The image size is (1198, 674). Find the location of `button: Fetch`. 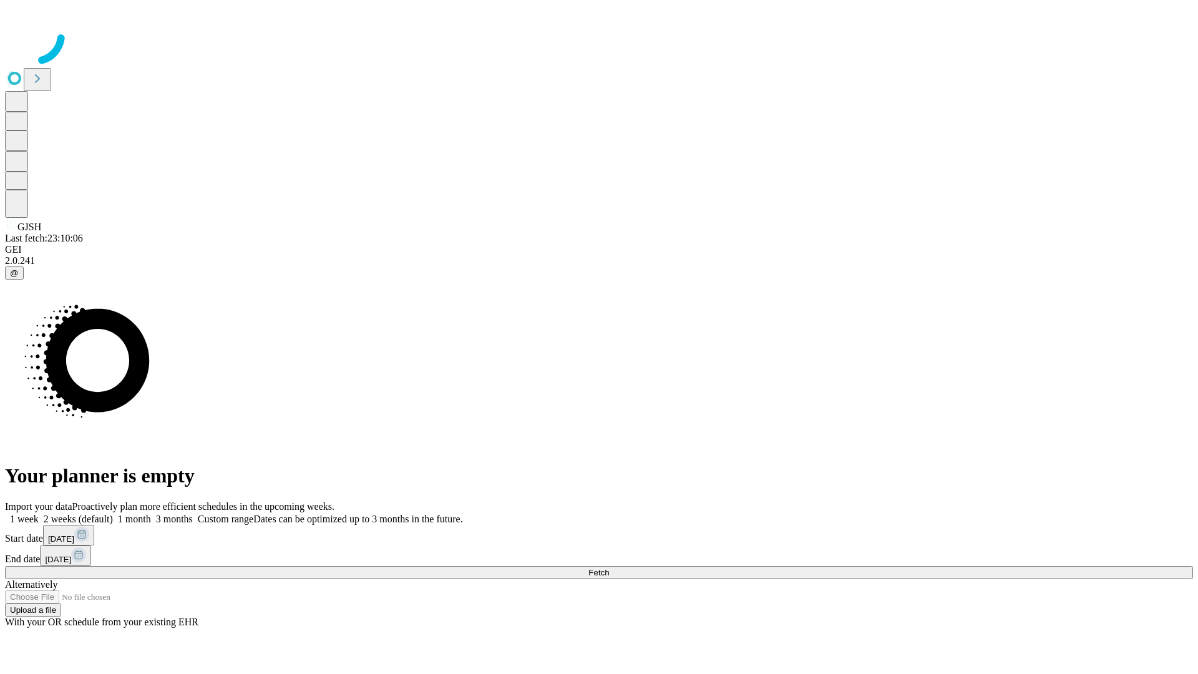

button: Fetch is located at coordinates (599, 572).